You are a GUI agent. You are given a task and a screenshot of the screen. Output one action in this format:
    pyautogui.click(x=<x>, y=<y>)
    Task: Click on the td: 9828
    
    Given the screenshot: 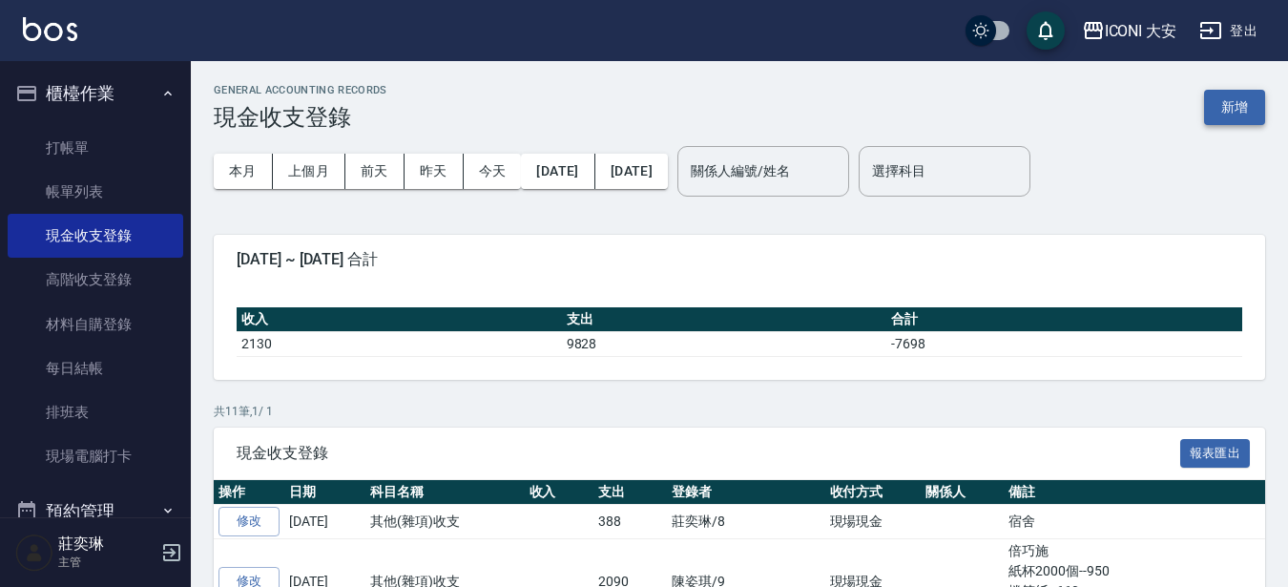 What is the action you would take?
    pyautogui.click(x=724, y=344)
    